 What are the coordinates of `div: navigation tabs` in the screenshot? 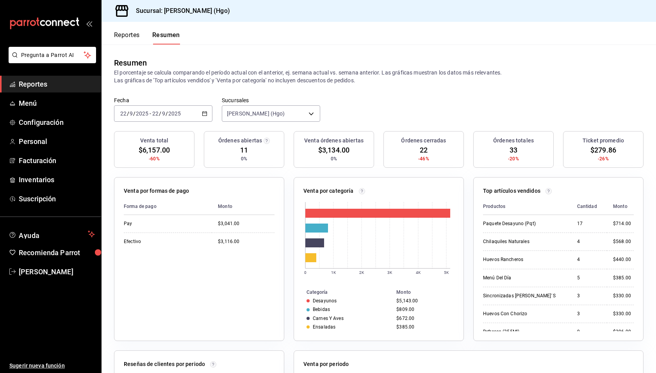 It's located at (147, 38).